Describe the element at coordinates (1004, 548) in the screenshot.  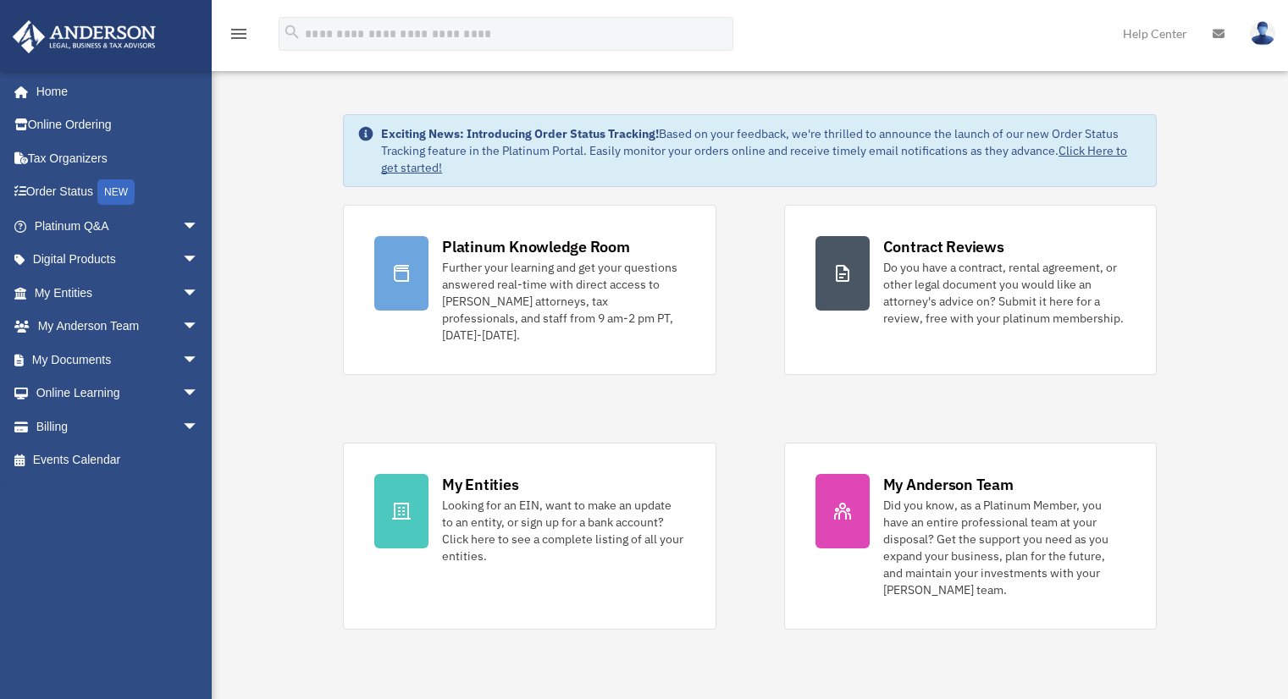
I see `div: Did you know, as a Platinum Member, you have an entire professional team at your disposal? Get th...` at that location.